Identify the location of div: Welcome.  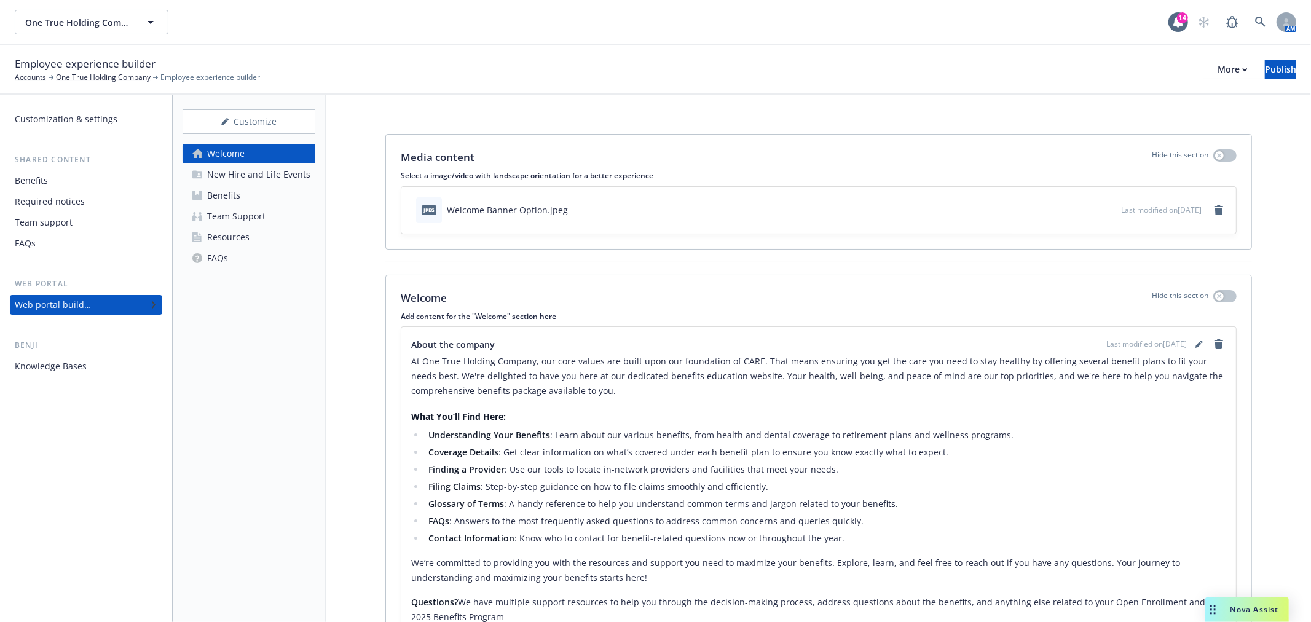
(226, 154).